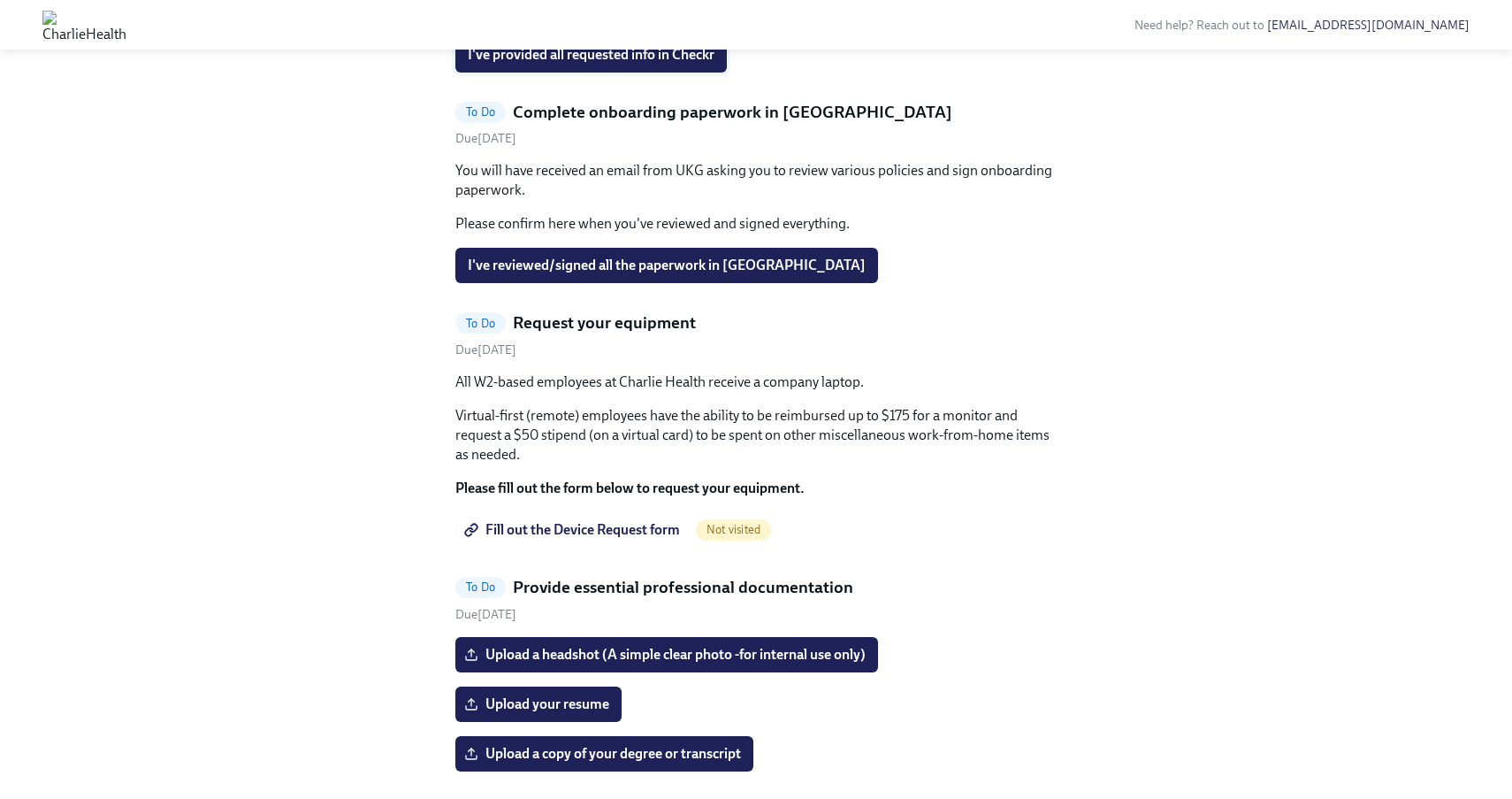  I want to click on span: Upload your resume, so click(538, 704).